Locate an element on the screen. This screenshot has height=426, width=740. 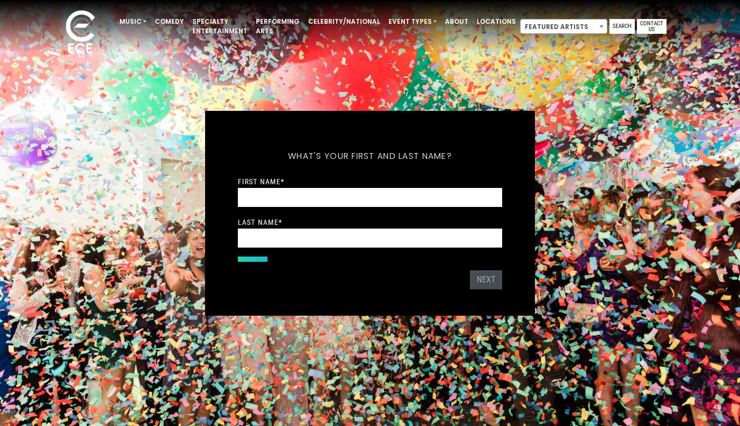
a: Music is located at coordinates (133, 22).